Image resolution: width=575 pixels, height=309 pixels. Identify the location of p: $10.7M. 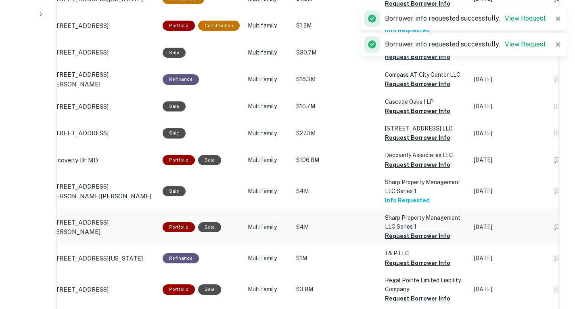
(337, 106).